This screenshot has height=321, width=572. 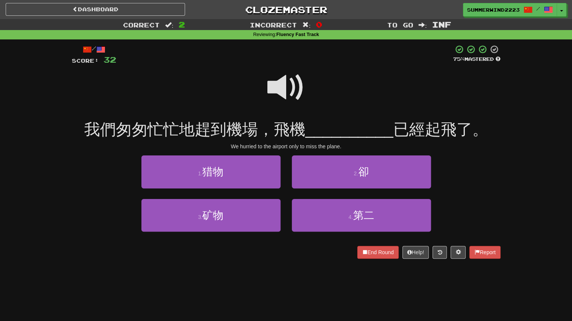 I want to click on a: SummerWind2223 /, so click(x=510, y=10).